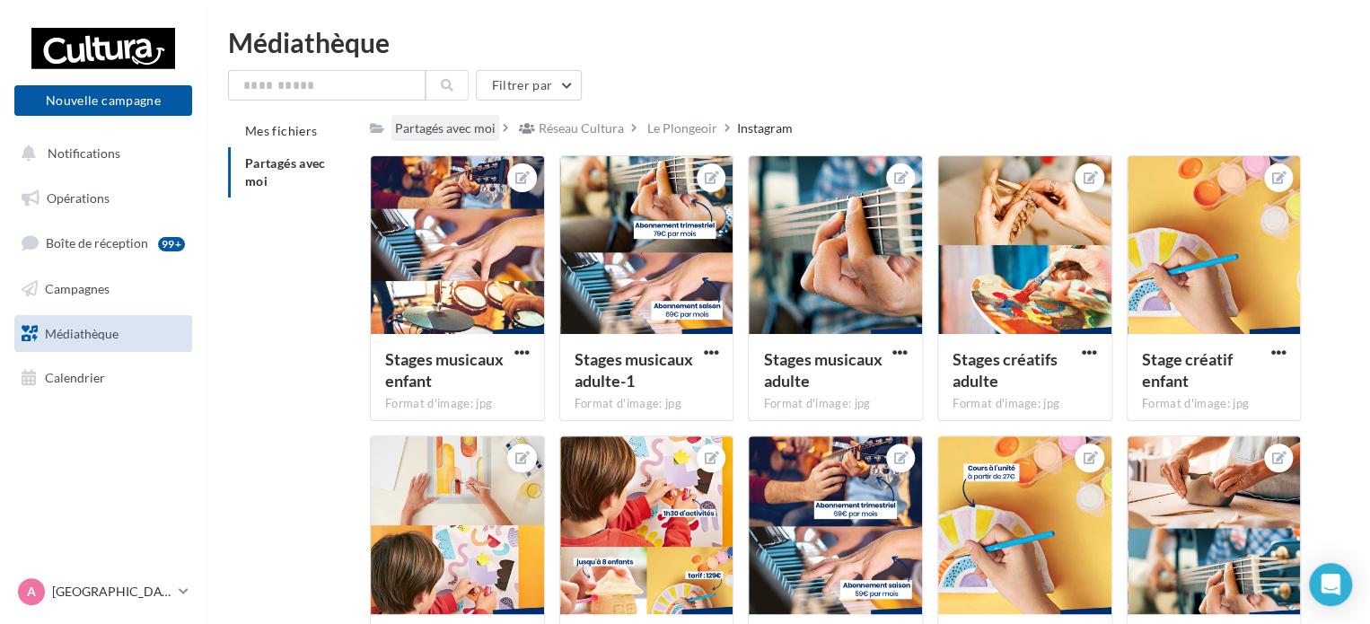  I want to click on span: Campagnes, so click(77, 288).